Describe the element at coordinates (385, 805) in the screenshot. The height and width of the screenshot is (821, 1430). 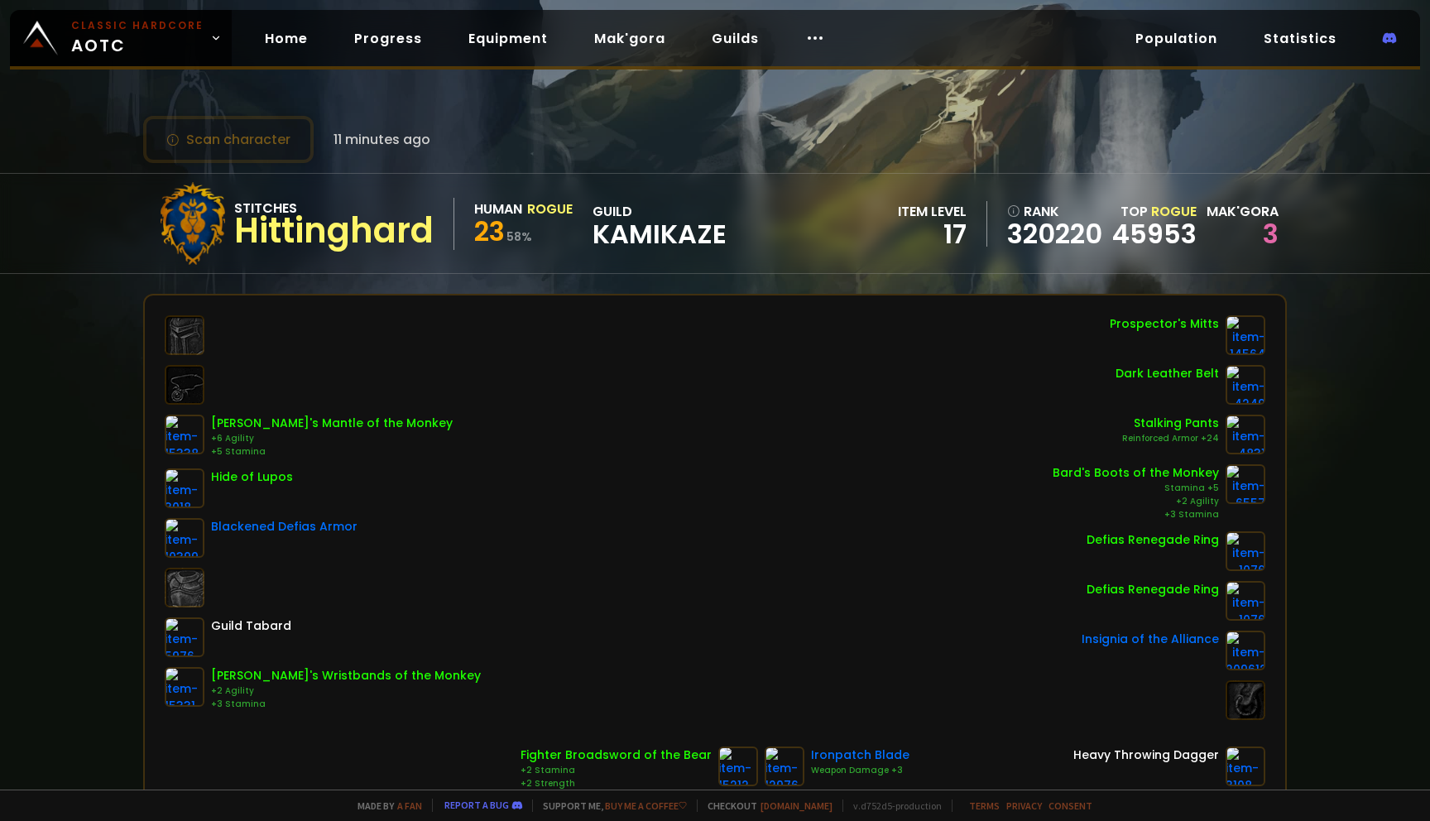
I see `span: Made by` at that location.